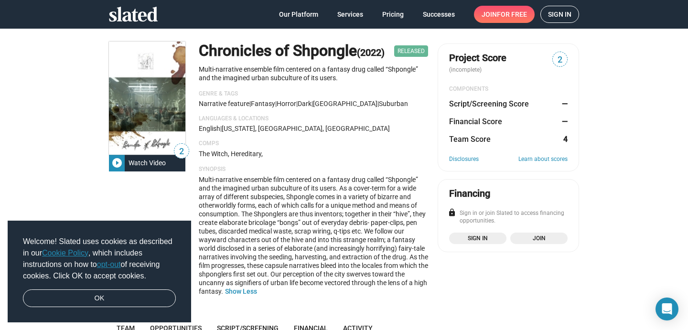  Describe the element at coordinates (147, 163) in the screenshot. I see `button: Watch Video` at that location.